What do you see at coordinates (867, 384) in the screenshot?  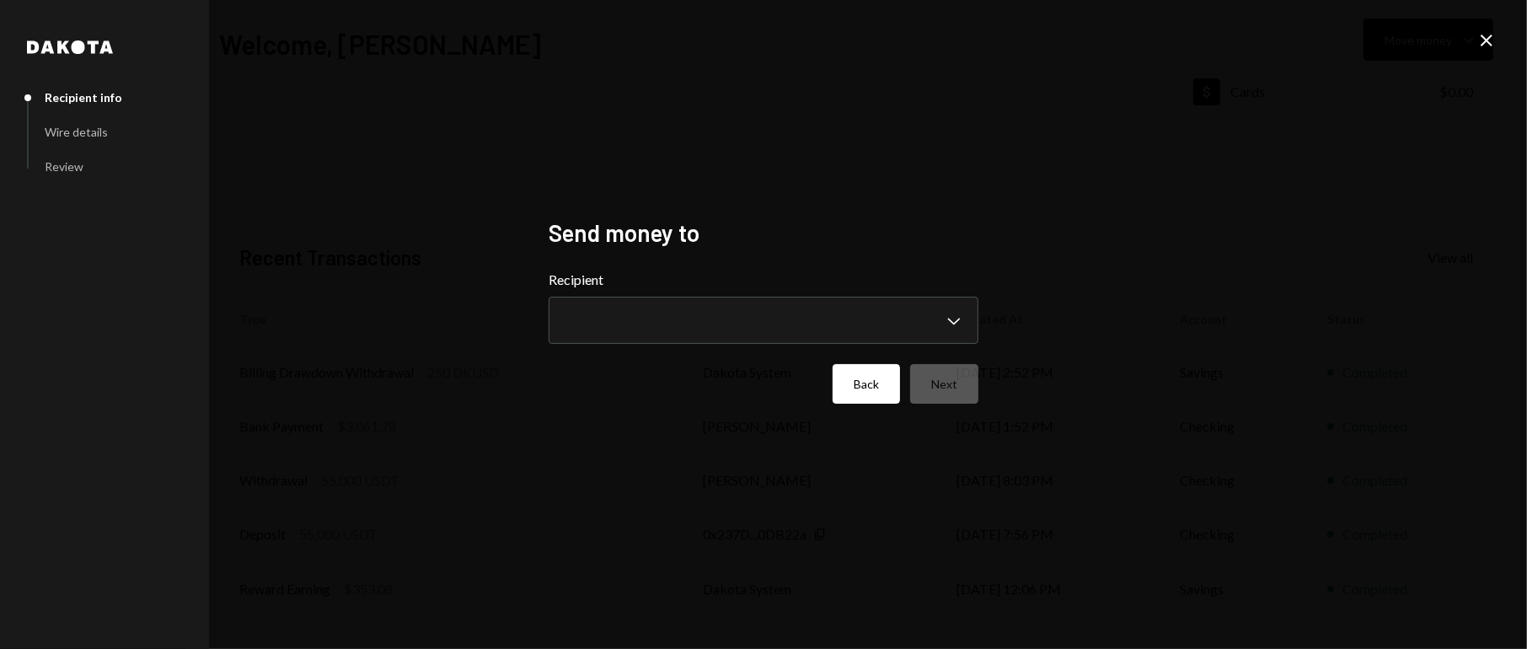 I see `button: Back` at bounding box center [867, 384].